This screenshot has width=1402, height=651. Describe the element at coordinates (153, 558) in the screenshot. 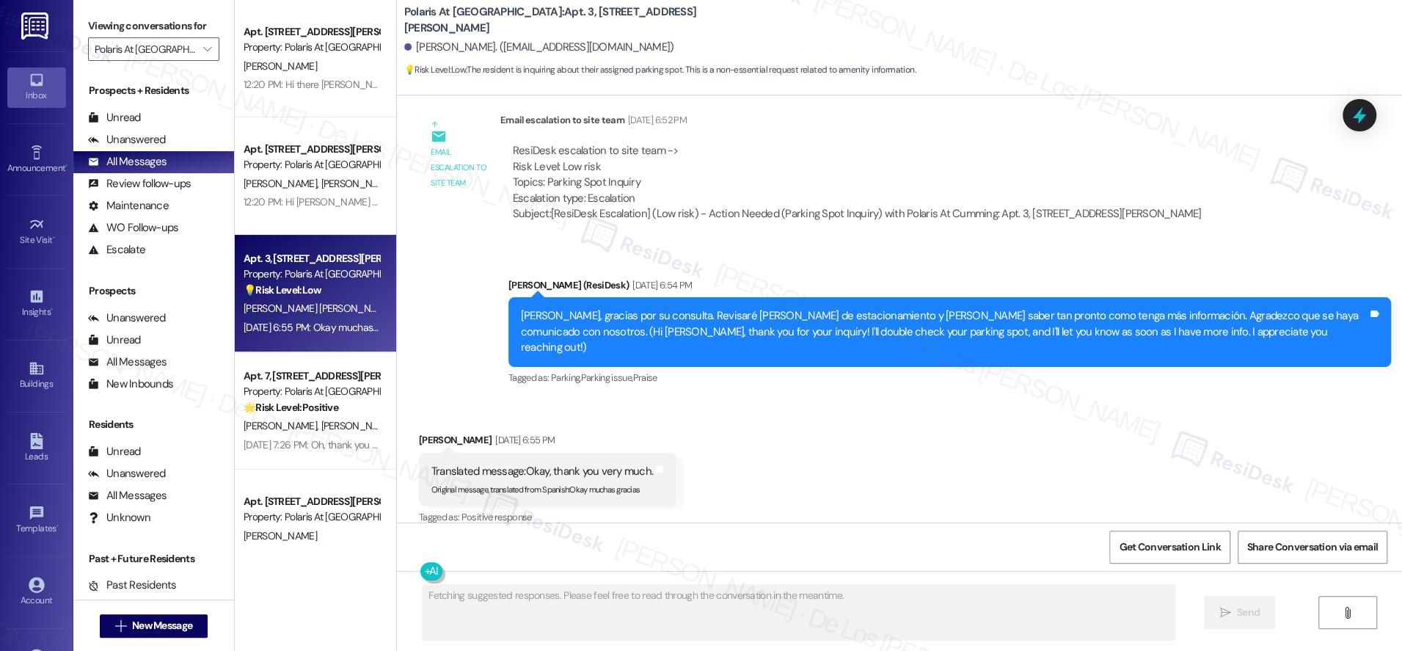

I see `div: Past + Future Residents` at that location.